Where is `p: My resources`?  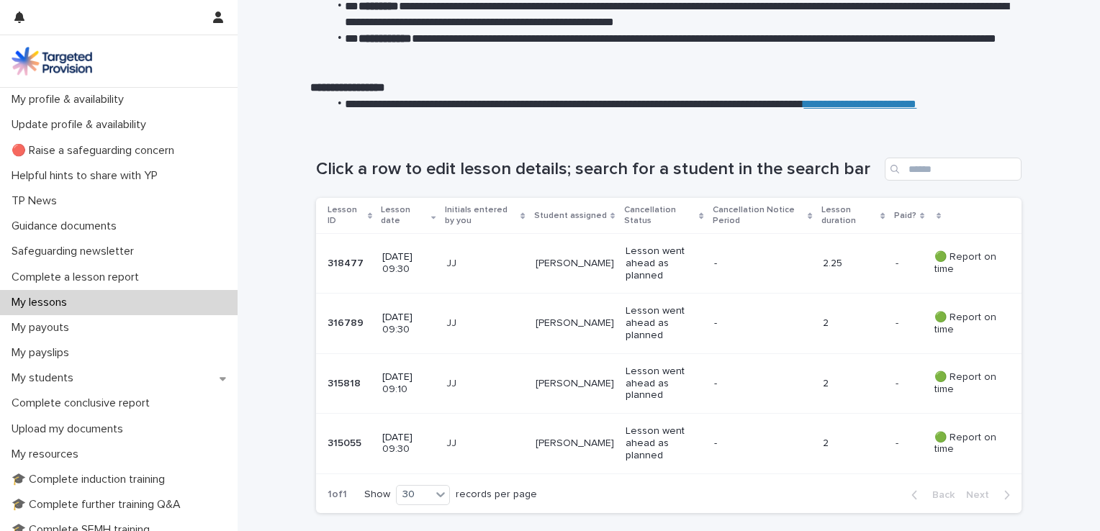
p: My resources is located at coordinates (48, 454).